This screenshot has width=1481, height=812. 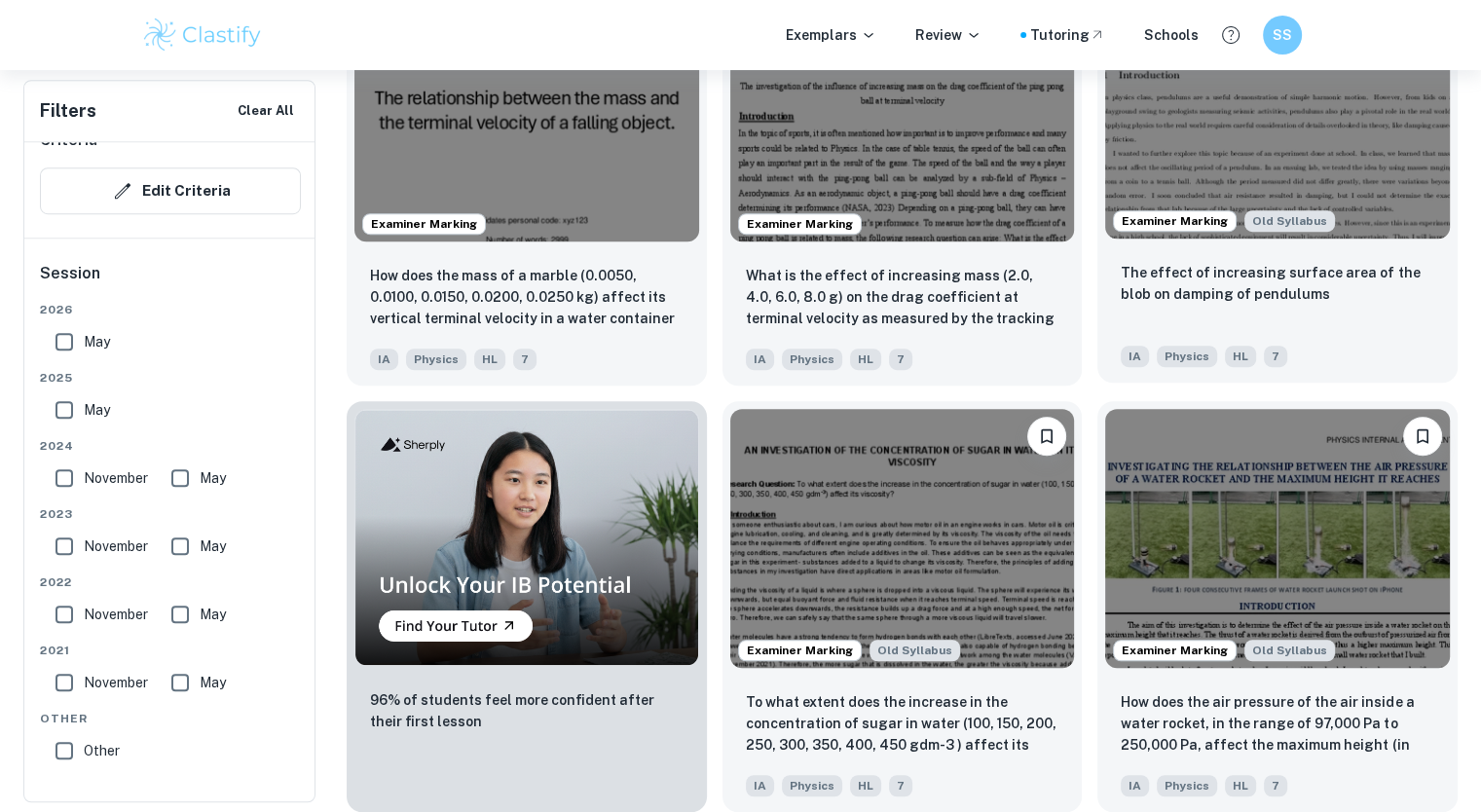 I want to click on p: Review, so click(x=948, y=35).